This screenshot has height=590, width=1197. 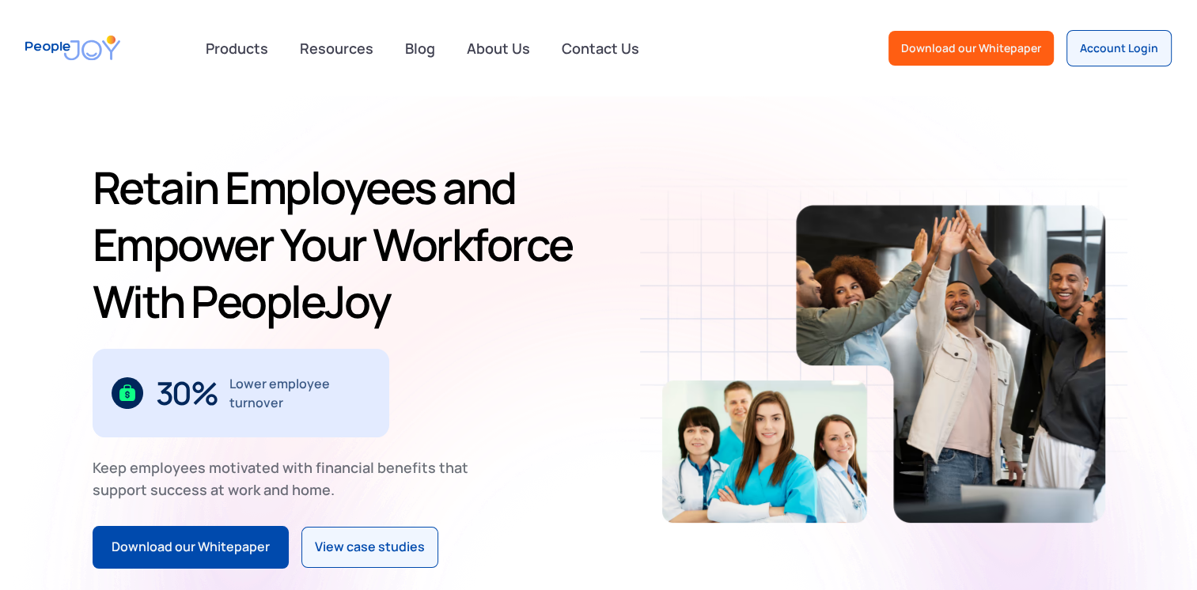 What do you see at coordinates (73, 47) in the screenshot?
I see `a: home` at bounding box center [73, 47].